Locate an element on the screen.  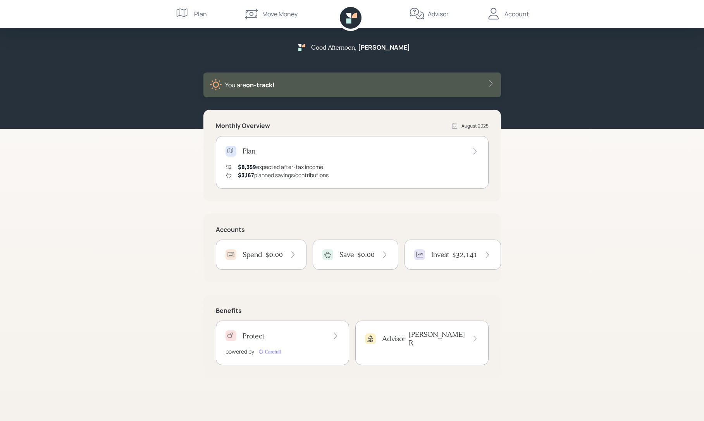
img: sunny-XHVQM73Q.digested.png is located at coordinates (216, 85).